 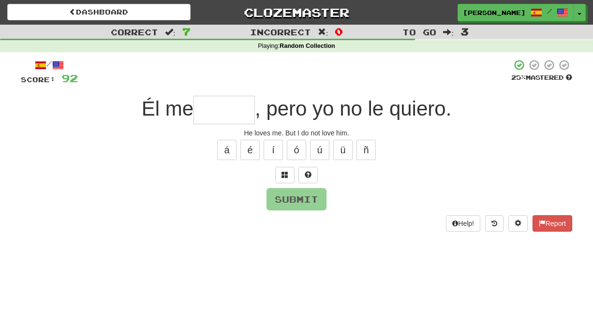 I want to click on div: Mastered, so click(x=542, y=78).